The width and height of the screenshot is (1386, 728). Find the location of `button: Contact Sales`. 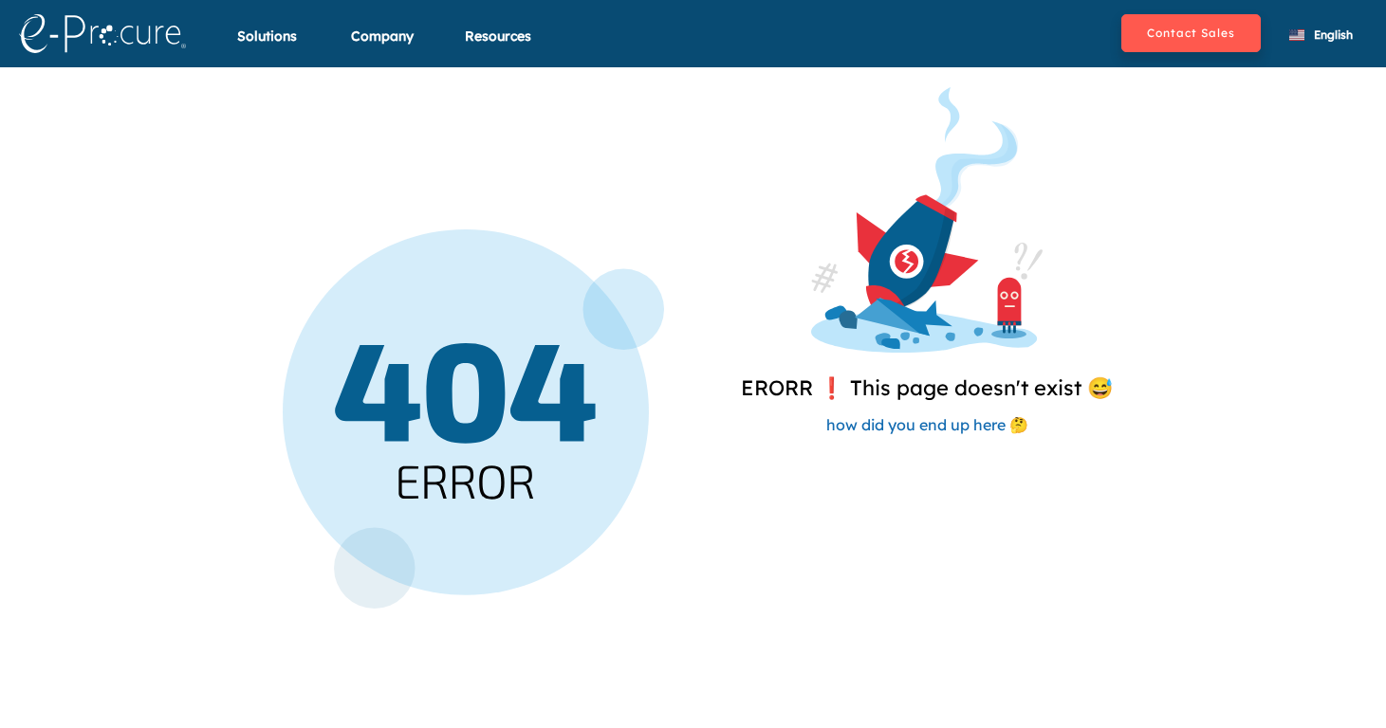

button: Contact Sales is located at coordinates (1190, 33).